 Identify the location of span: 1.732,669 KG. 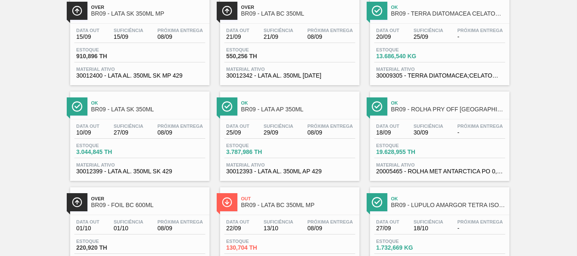
(406, 248).